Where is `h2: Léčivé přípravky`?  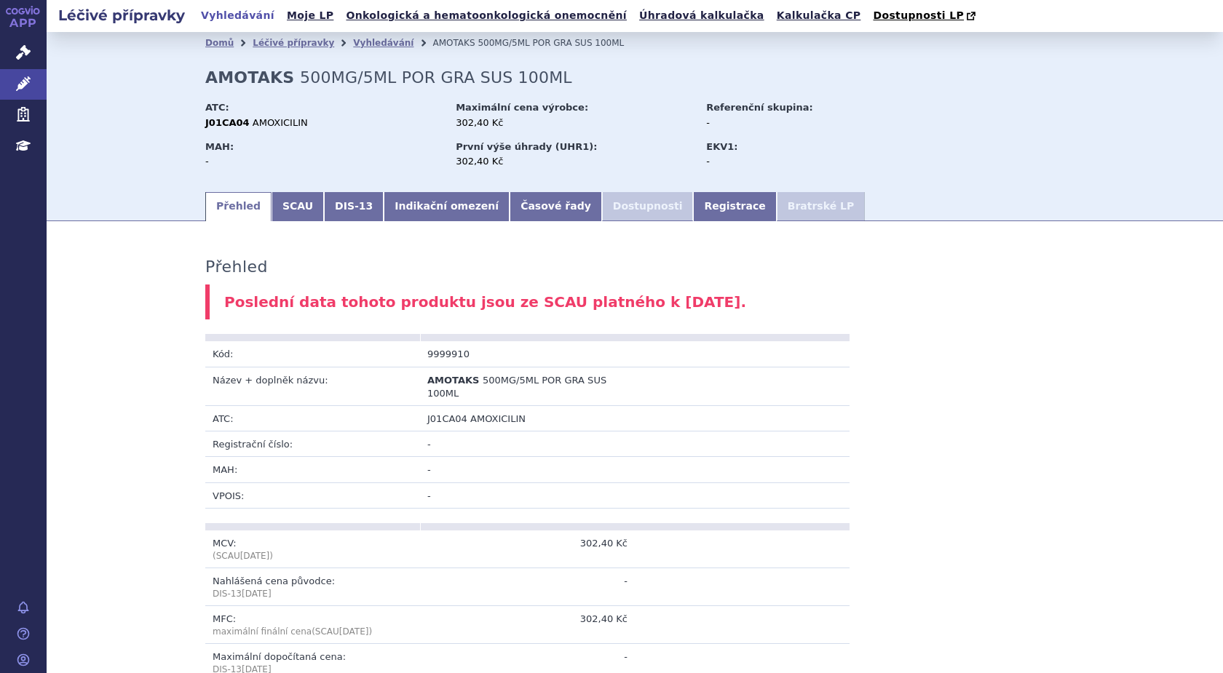 h2: Léčivé přípravky is located at coordinates (122, 15).